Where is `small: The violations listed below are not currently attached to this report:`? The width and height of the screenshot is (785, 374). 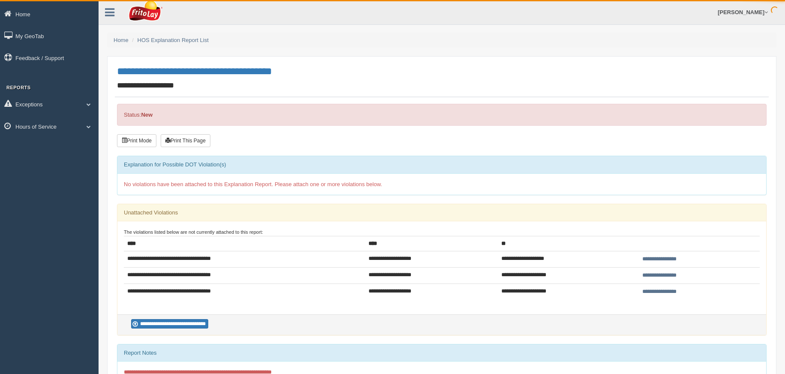
small: The violations listed below are not currently attached to this report: is located at coordinates (193, 232).